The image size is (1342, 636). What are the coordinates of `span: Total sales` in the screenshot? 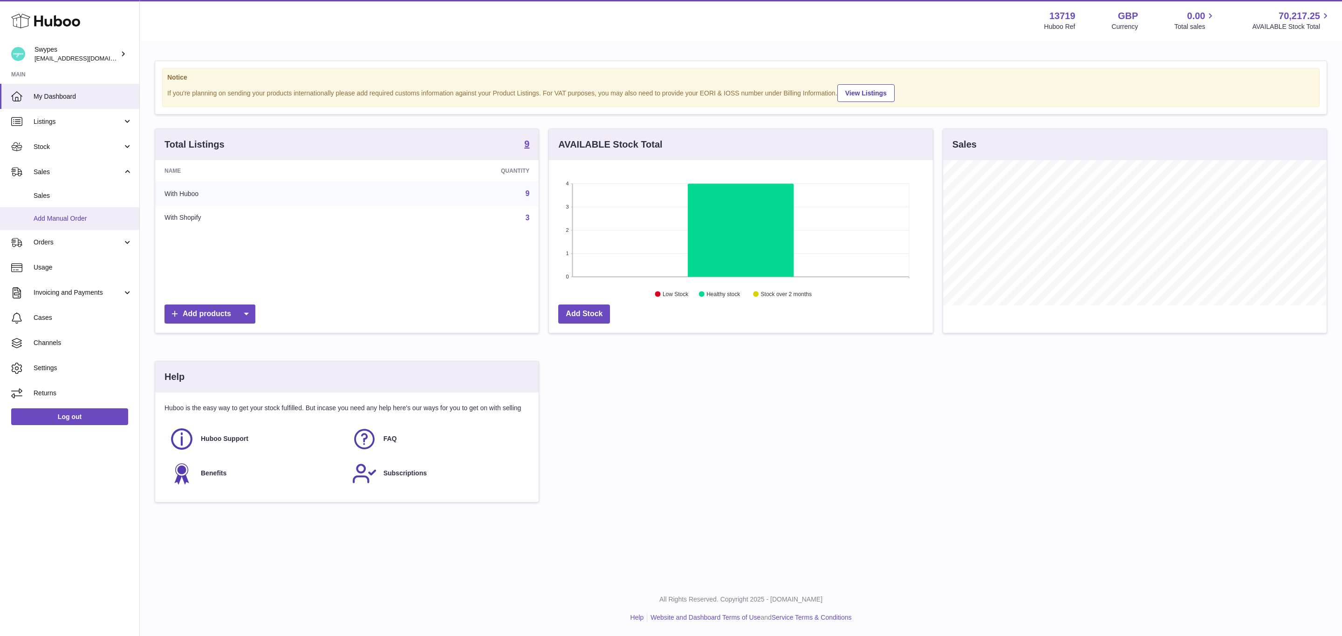 It's located at (1194, 27).